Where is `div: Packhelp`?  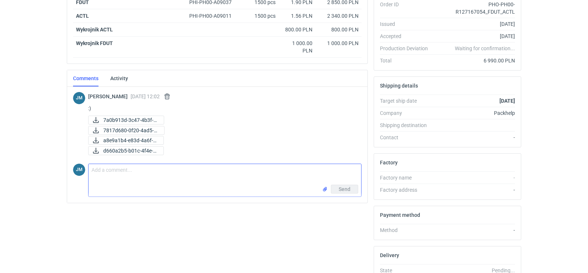
div: Packhelp is located at coordinates (474, 113).